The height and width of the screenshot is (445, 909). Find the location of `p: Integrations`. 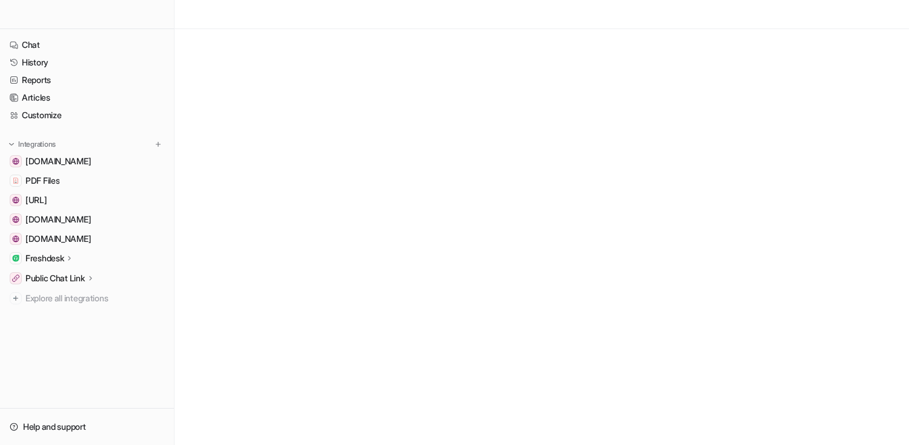

p: Integrations is located at coordinates (37, 144).